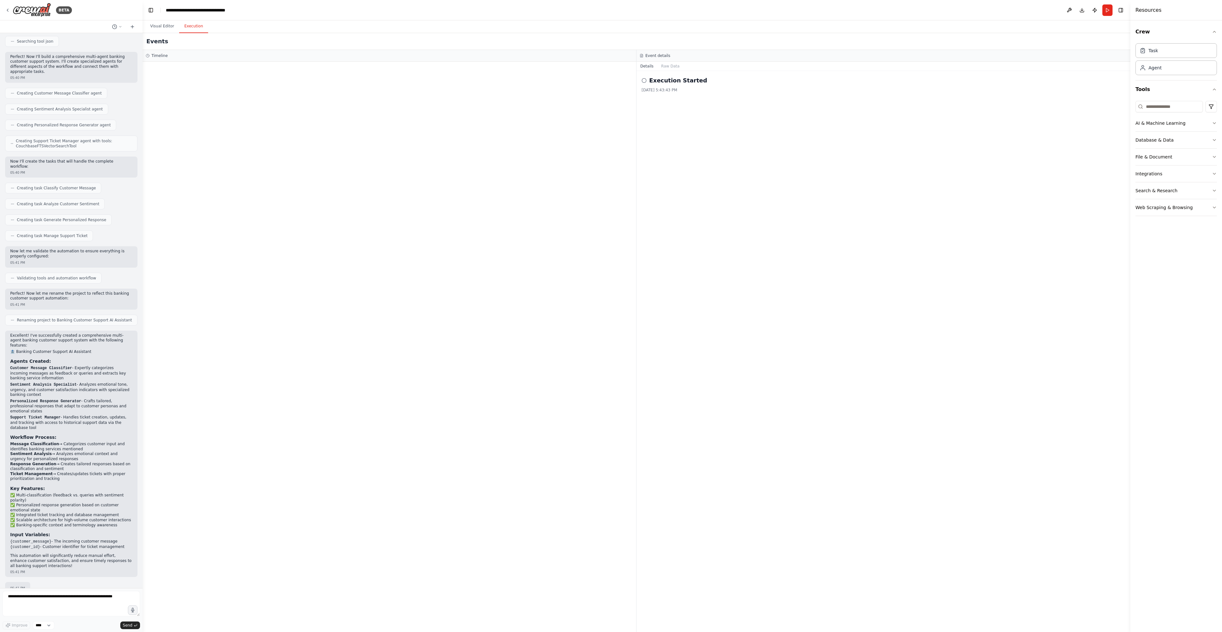 This screenshot has width=1222, height=632. I want to click on p: Now I'll create the tasks that will handle the complete workflow:, so click(71, 164).